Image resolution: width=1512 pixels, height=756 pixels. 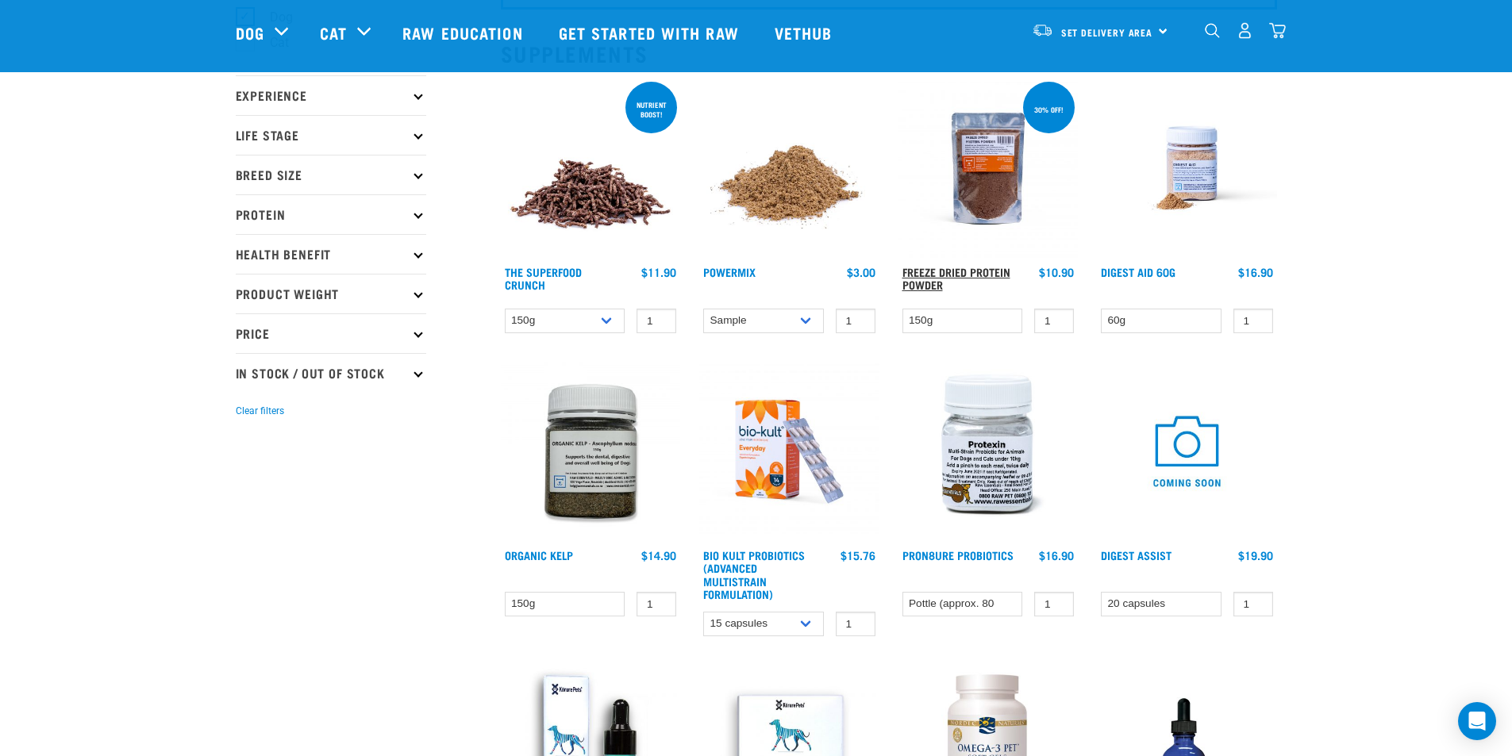 What do you see at coordinates (1187, 452) in the screenshot?
I see `img: COMING SOON` at bounding box center [1187, 452].